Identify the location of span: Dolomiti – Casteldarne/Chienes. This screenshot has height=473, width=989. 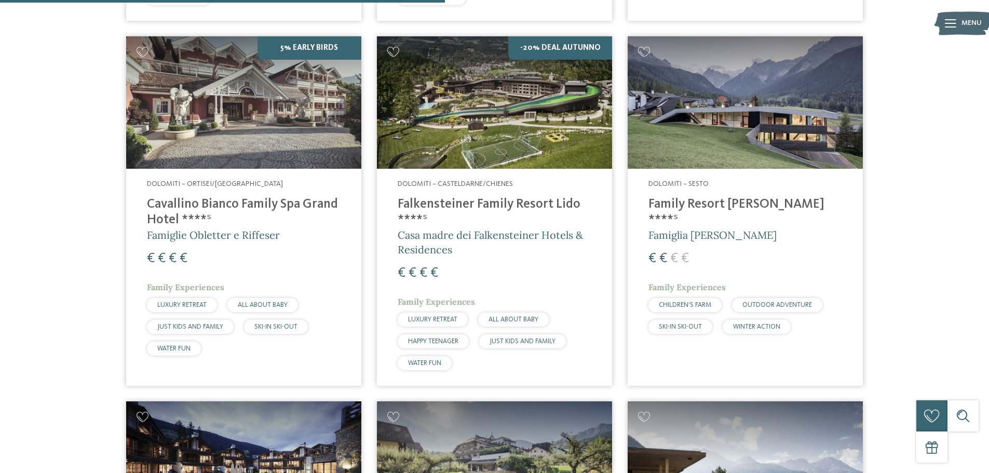
(456, 184).